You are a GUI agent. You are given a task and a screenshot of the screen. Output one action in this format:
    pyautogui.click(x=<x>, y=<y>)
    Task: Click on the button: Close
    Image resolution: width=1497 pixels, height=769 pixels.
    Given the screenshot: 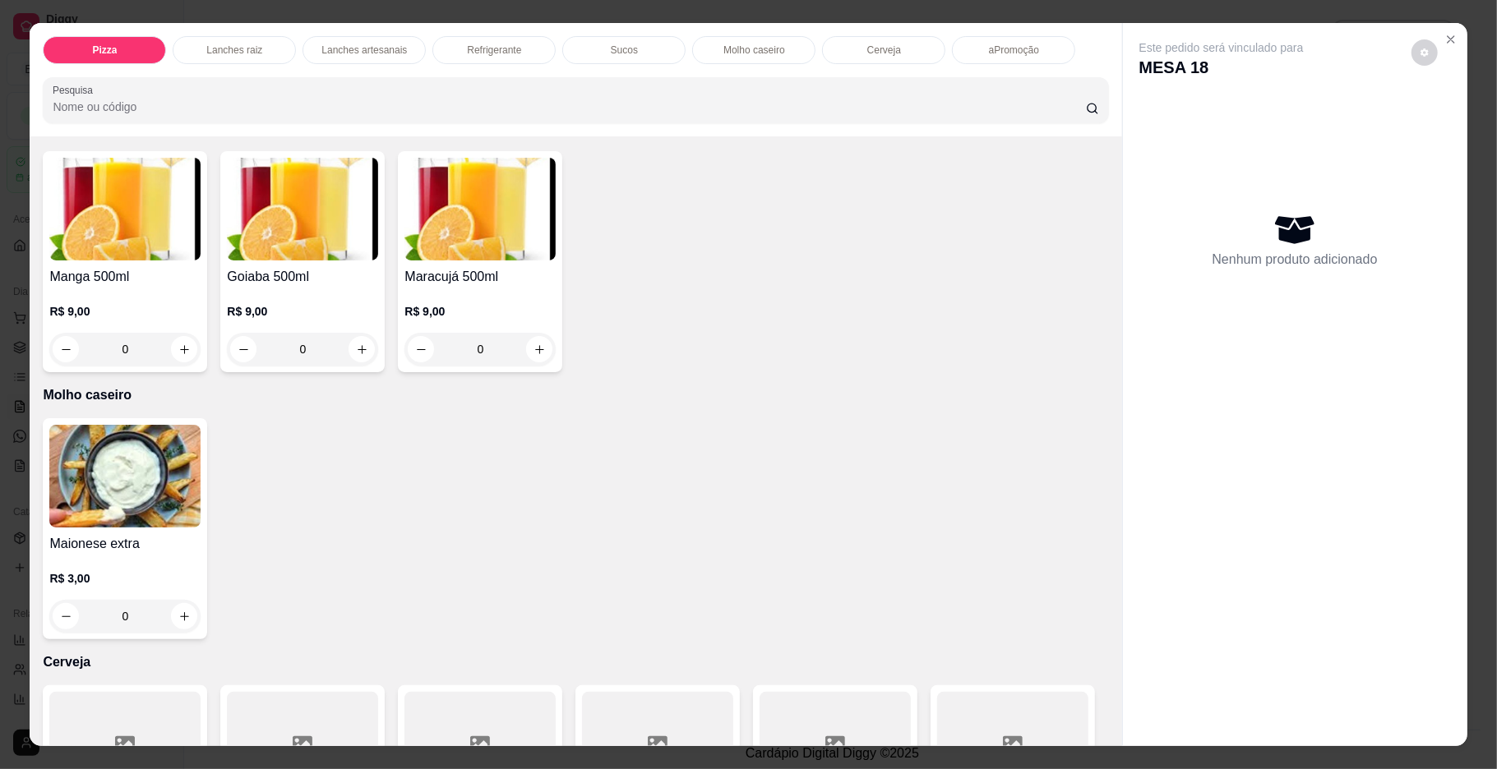 What is the action you would take?
    pyautogui.click(x=1451, y=39)
    